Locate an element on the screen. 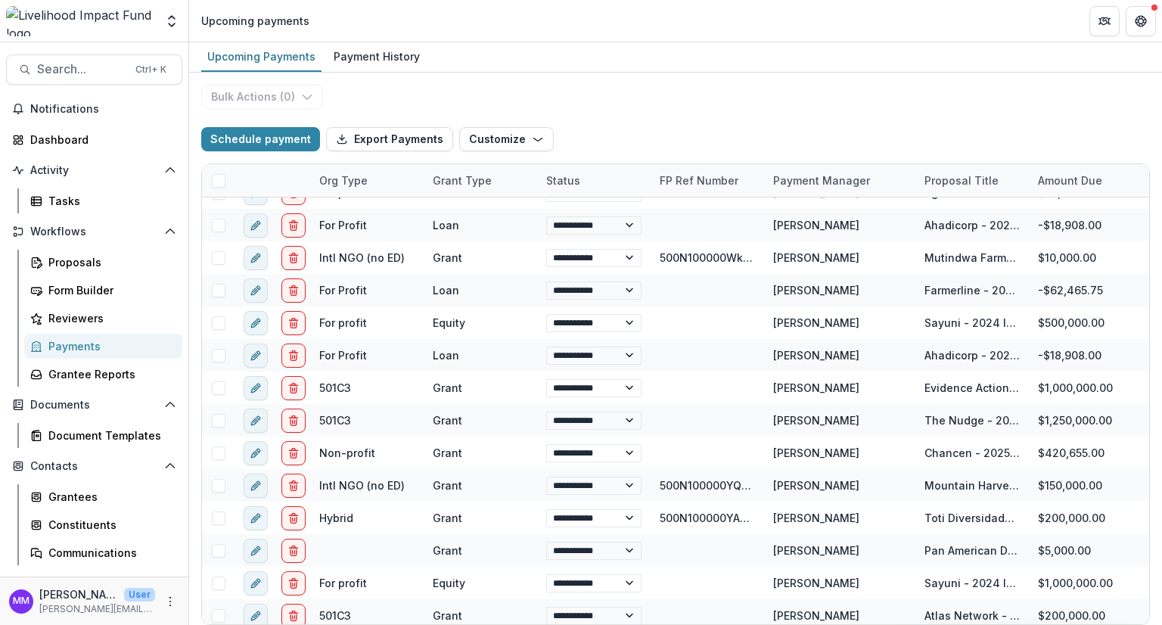 The width and height of the screenshot is (1162, 625). span: Search... is located at coordinates (82, 69).